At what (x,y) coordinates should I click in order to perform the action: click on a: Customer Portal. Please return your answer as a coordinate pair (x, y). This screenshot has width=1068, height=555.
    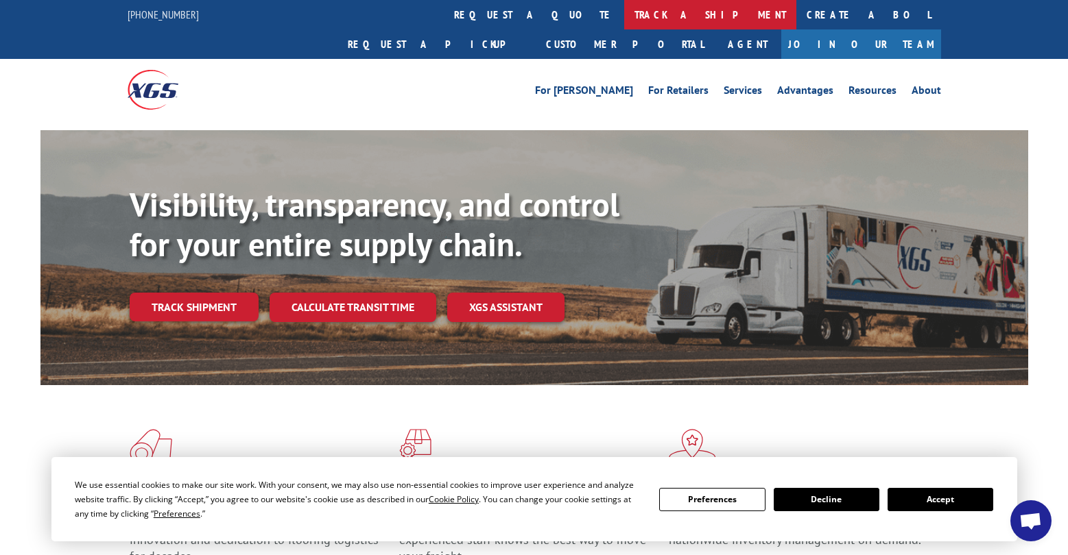
    Looking at the image, I should click on (625, 44).